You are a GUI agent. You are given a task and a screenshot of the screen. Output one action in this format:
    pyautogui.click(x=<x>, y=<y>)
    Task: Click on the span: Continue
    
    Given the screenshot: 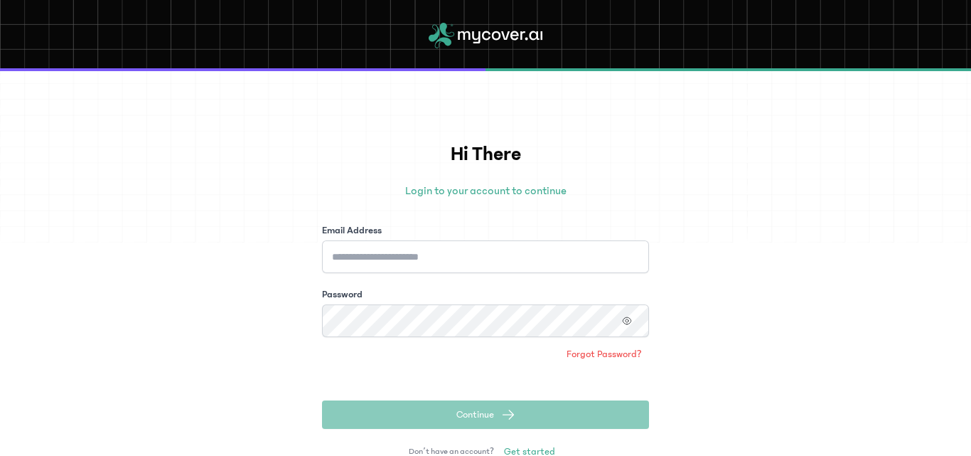 What is the action you would take?
    pyautogui.click(x=475, y=414)
    